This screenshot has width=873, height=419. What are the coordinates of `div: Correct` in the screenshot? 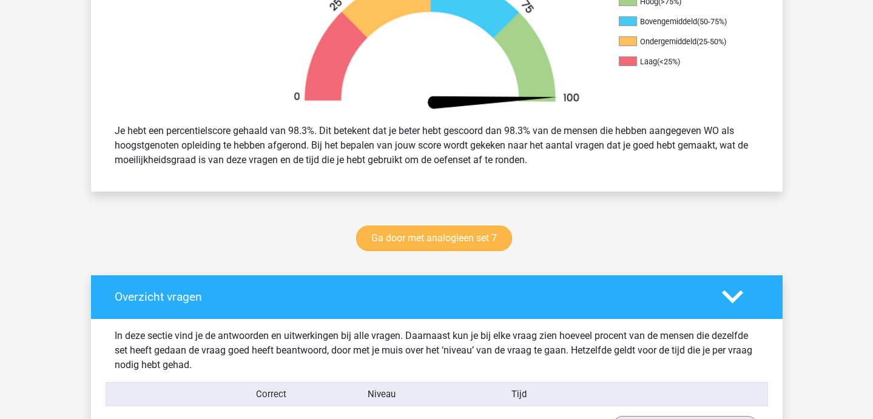 It's located at (271, 394).